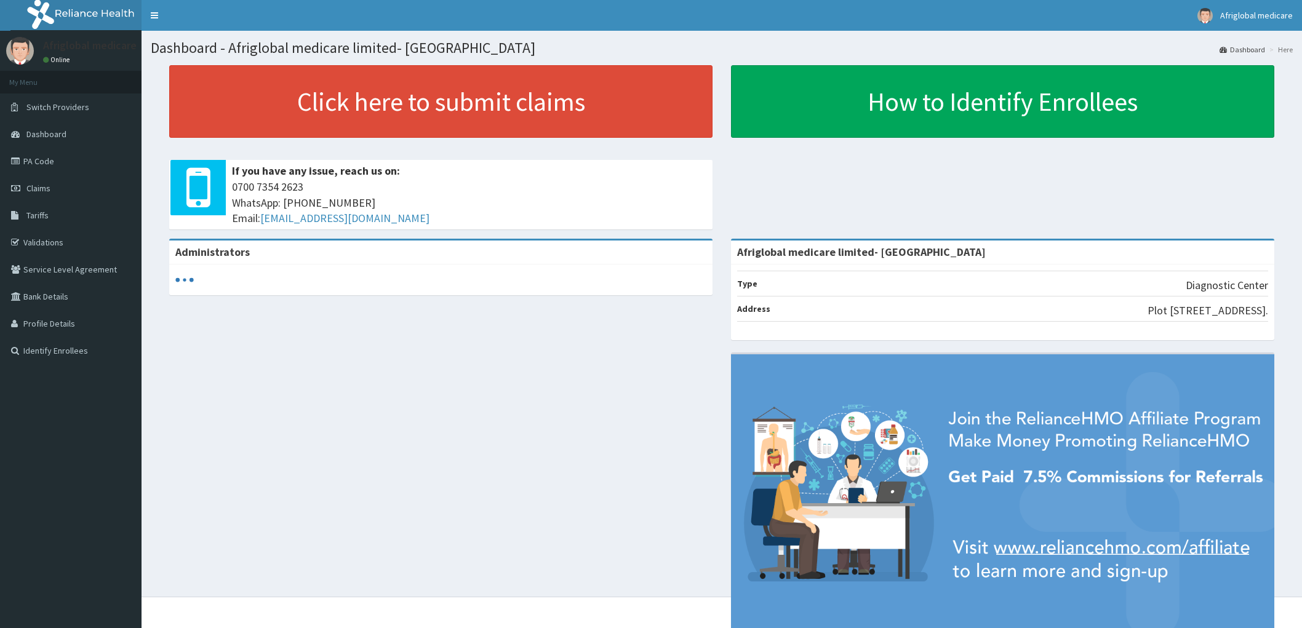 The height and width of the screenshot is (628, 1302). I want to click on span: Afriglobal medicare, so click(1256, 15).